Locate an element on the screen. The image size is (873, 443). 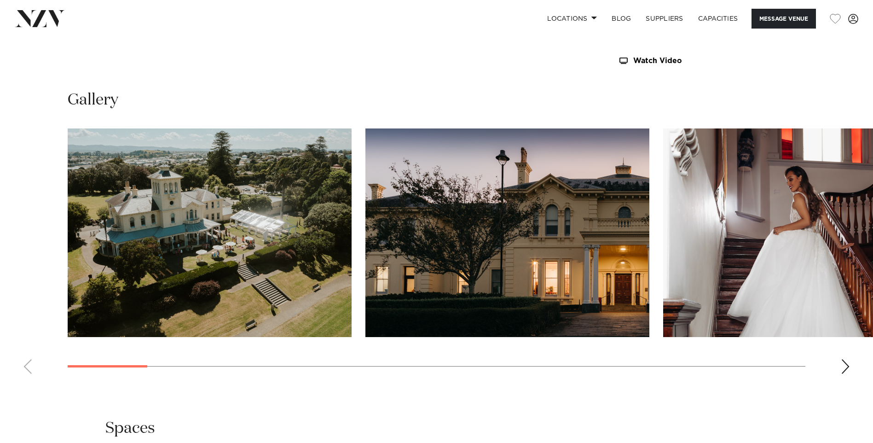
button: Message Venue is located at coordinates (784, 18).